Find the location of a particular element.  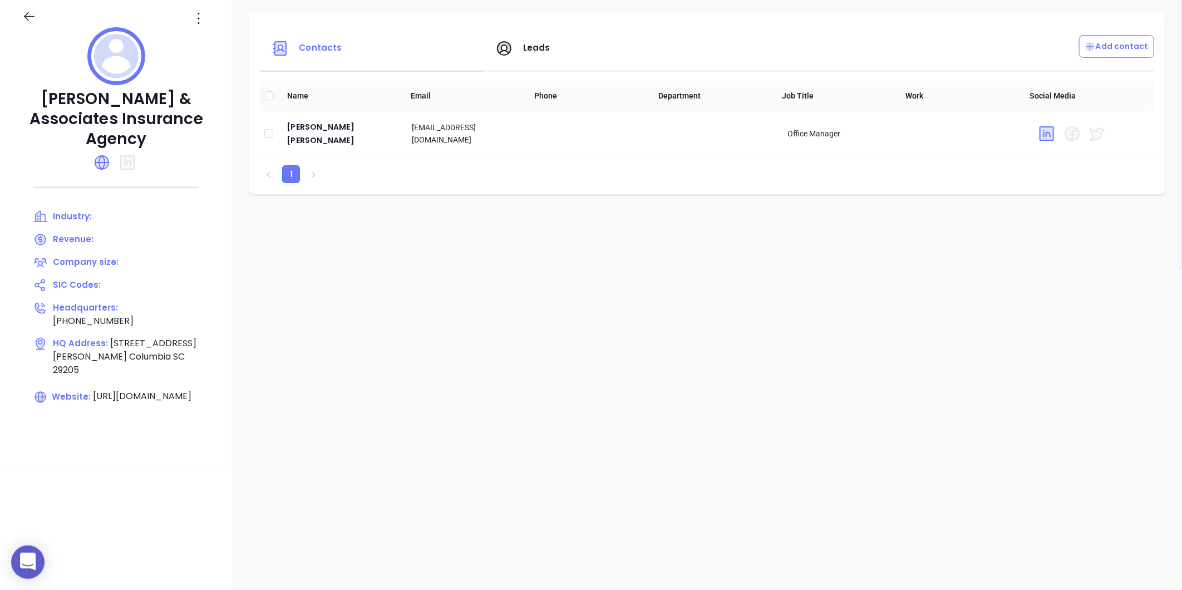

img: profile logo is located at coordinates (116, 56).